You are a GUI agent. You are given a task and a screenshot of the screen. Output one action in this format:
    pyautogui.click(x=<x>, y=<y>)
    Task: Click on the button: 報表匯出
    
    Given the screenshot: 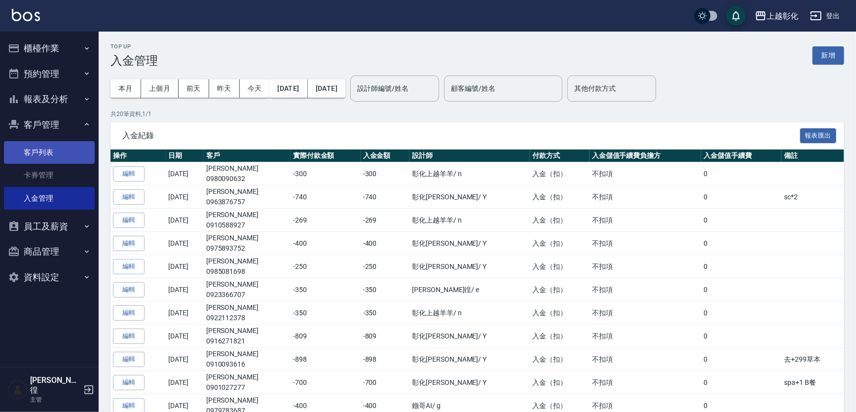 What is the action you would take?
    pyautogui.click(x=818, y=136)
    